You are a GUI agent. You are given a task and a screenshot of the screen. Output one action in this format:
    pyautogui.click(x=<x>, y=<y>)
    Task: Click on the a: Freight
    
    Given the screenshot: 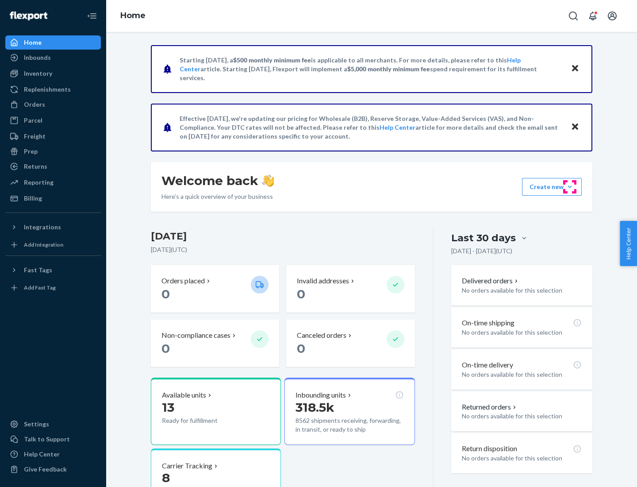 What is the action you would take?
    pyautogui.click(x=53, y=136)
    